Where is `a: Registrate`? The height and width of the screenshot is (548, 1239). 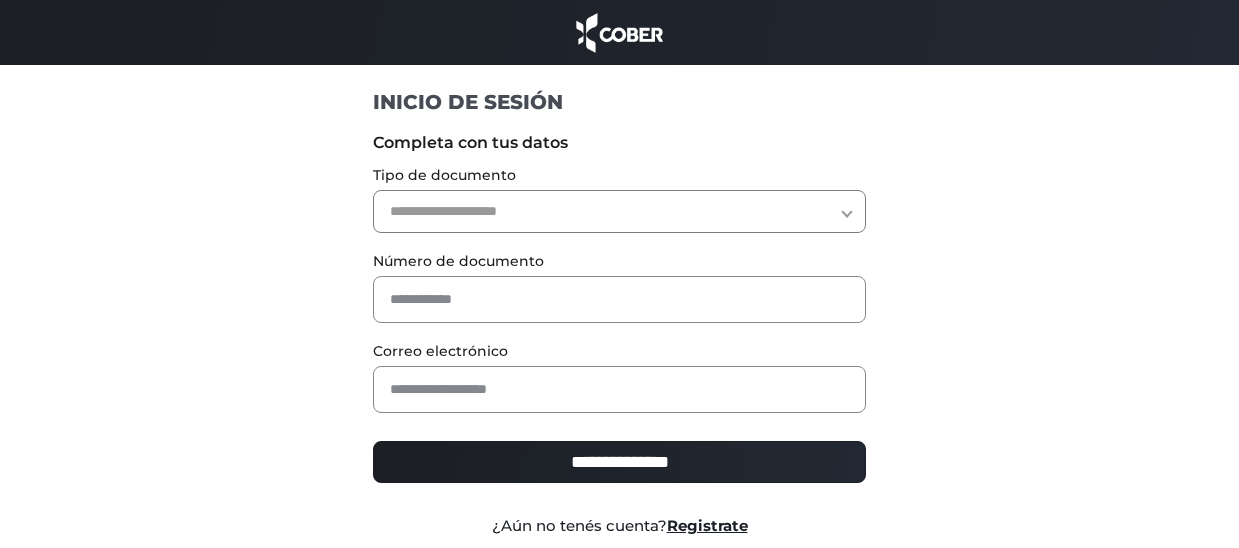
a: Registrate is located at coordinates (707, 525).